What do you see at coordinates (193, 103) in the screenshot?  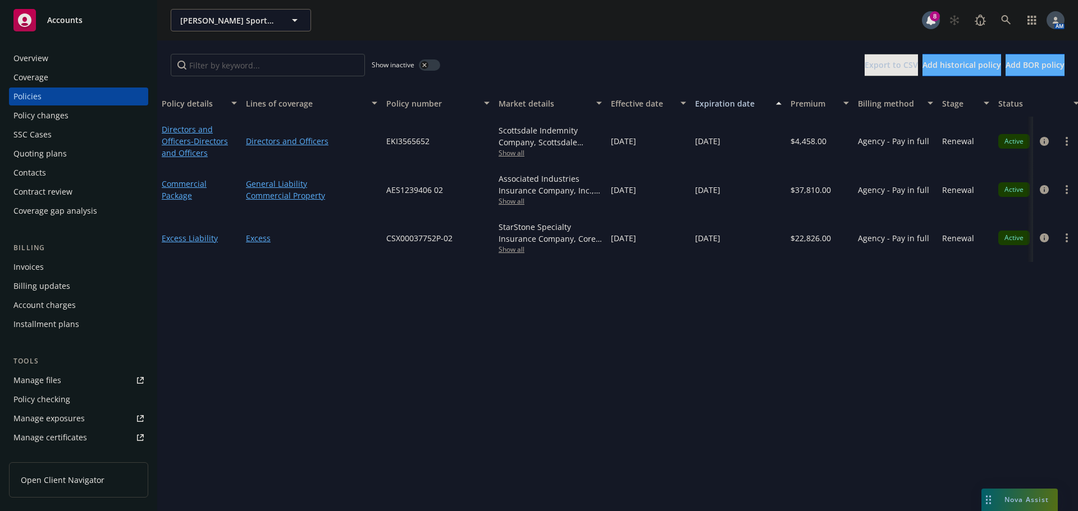 I see `div: Policy details` at bounding box center [193, 103].